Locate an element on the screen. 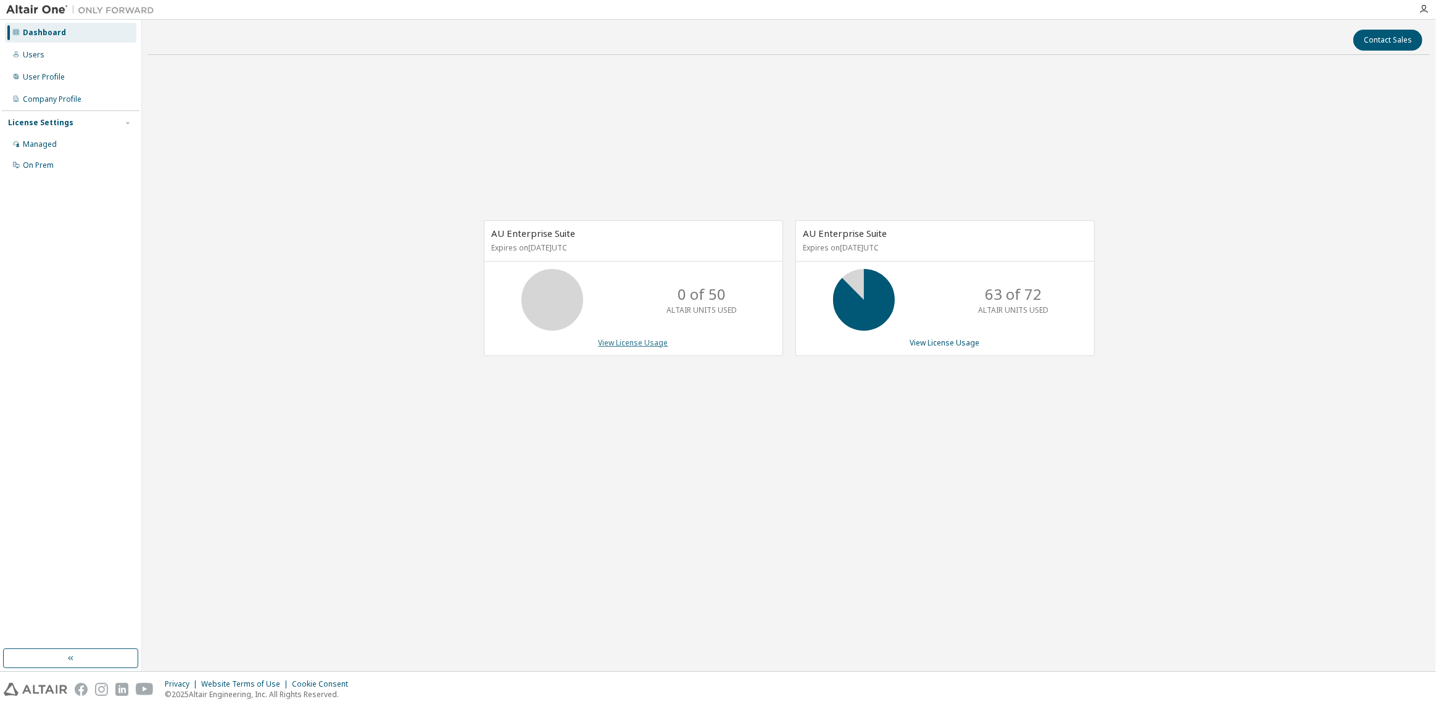  img: facebook.svg is located at coordinates (81, 689).